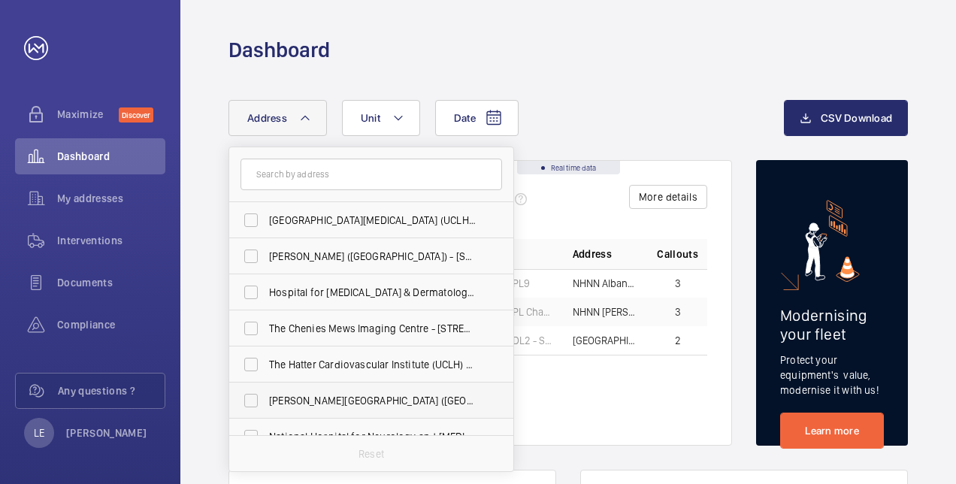  Describe the element at coordinates (88, 114) in the screenshot. I see `span: Maximize` at that location.